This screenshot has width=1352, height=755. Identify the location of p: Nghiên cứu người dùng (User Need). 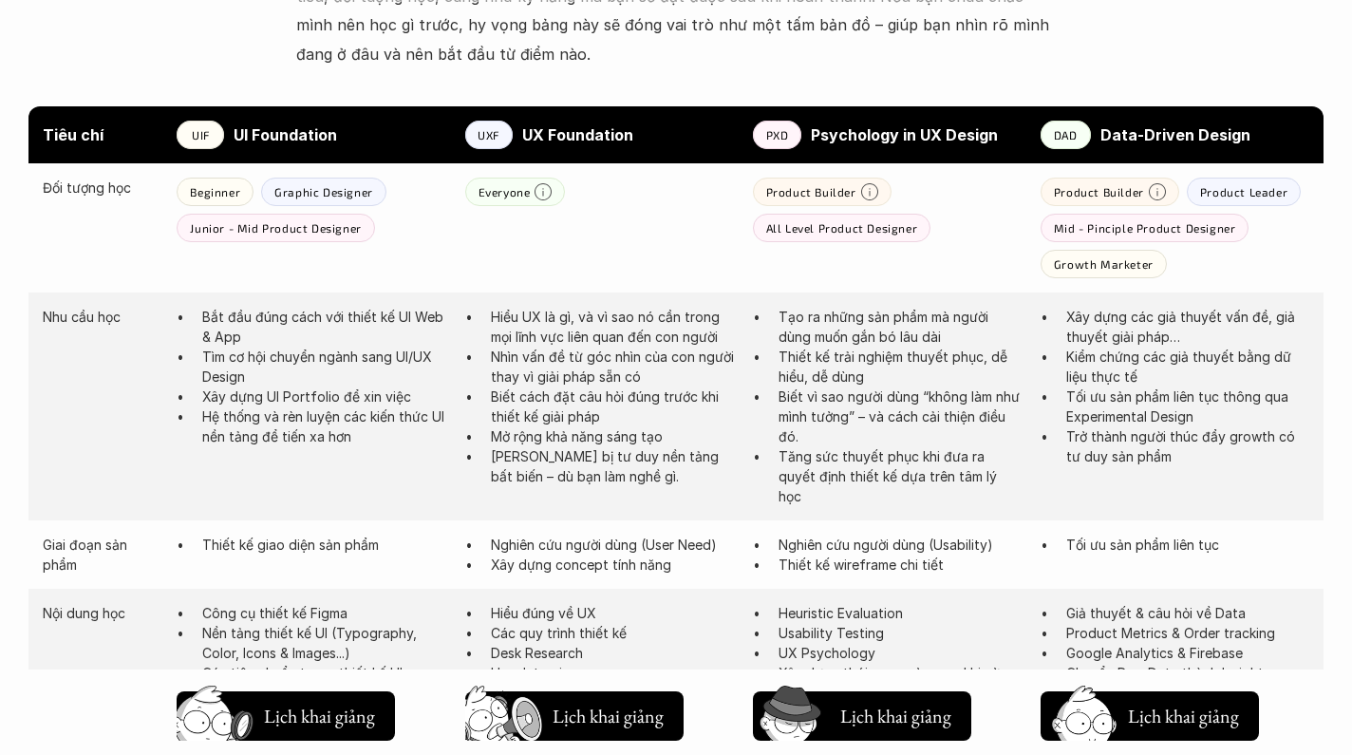
(612, 544).